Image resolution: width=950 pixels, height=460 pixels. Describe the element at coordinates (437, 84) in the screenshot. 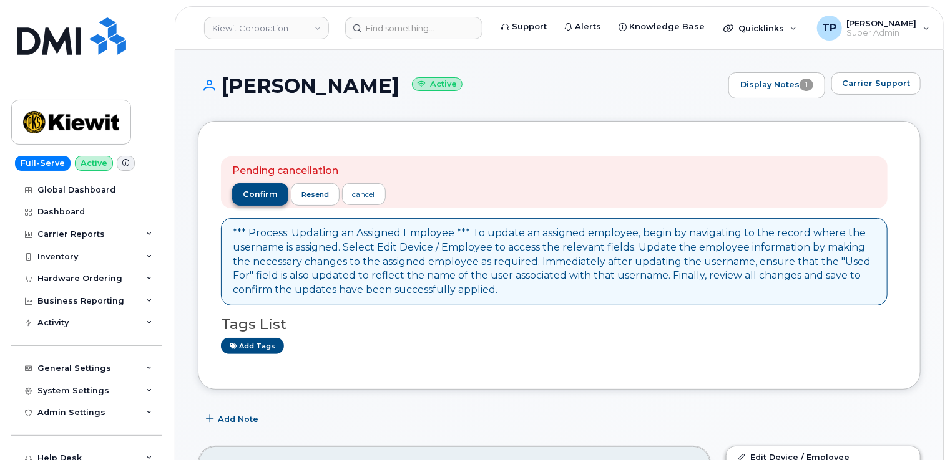

I see `small: Active` at that location.